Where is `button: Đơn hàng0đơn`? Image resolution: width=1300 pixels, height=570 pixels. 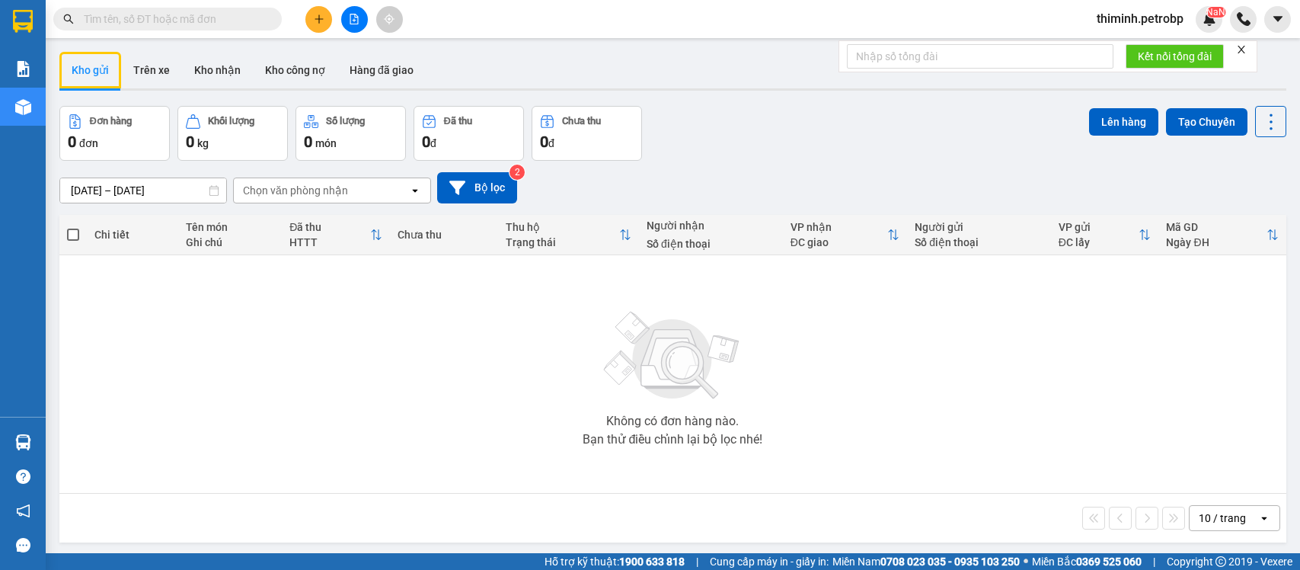 button: Đơn hàng0đơn is located at coordinates (114, 133).